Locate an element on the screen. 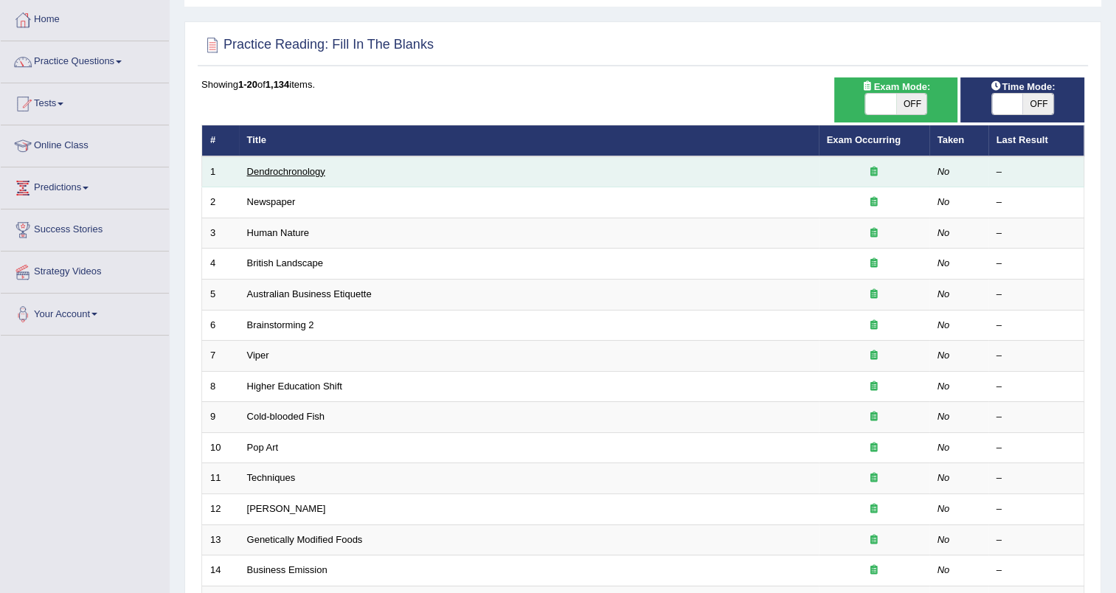  a: British Landscape is located at coordinates (285, 263).